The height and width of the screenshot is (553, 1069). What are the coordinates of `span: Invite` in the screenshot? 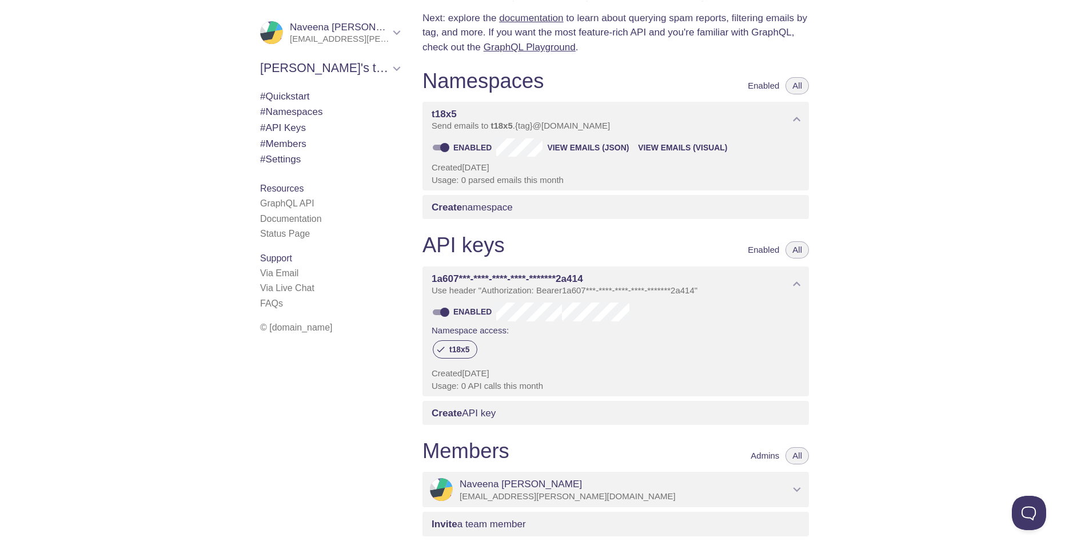 It's located at (444, 523).